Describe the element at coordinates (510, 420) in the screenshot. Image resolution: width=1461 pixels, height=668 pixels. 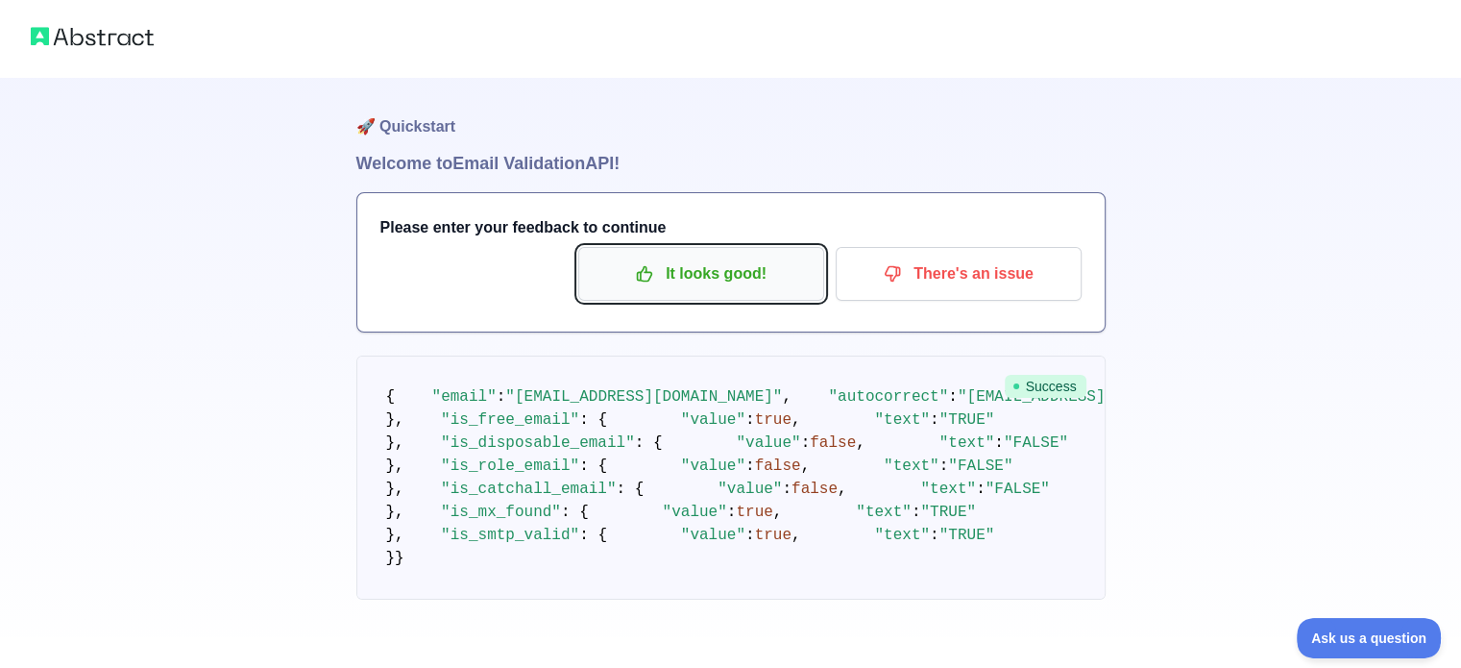
I see `span: "is_free_email"` at that location.